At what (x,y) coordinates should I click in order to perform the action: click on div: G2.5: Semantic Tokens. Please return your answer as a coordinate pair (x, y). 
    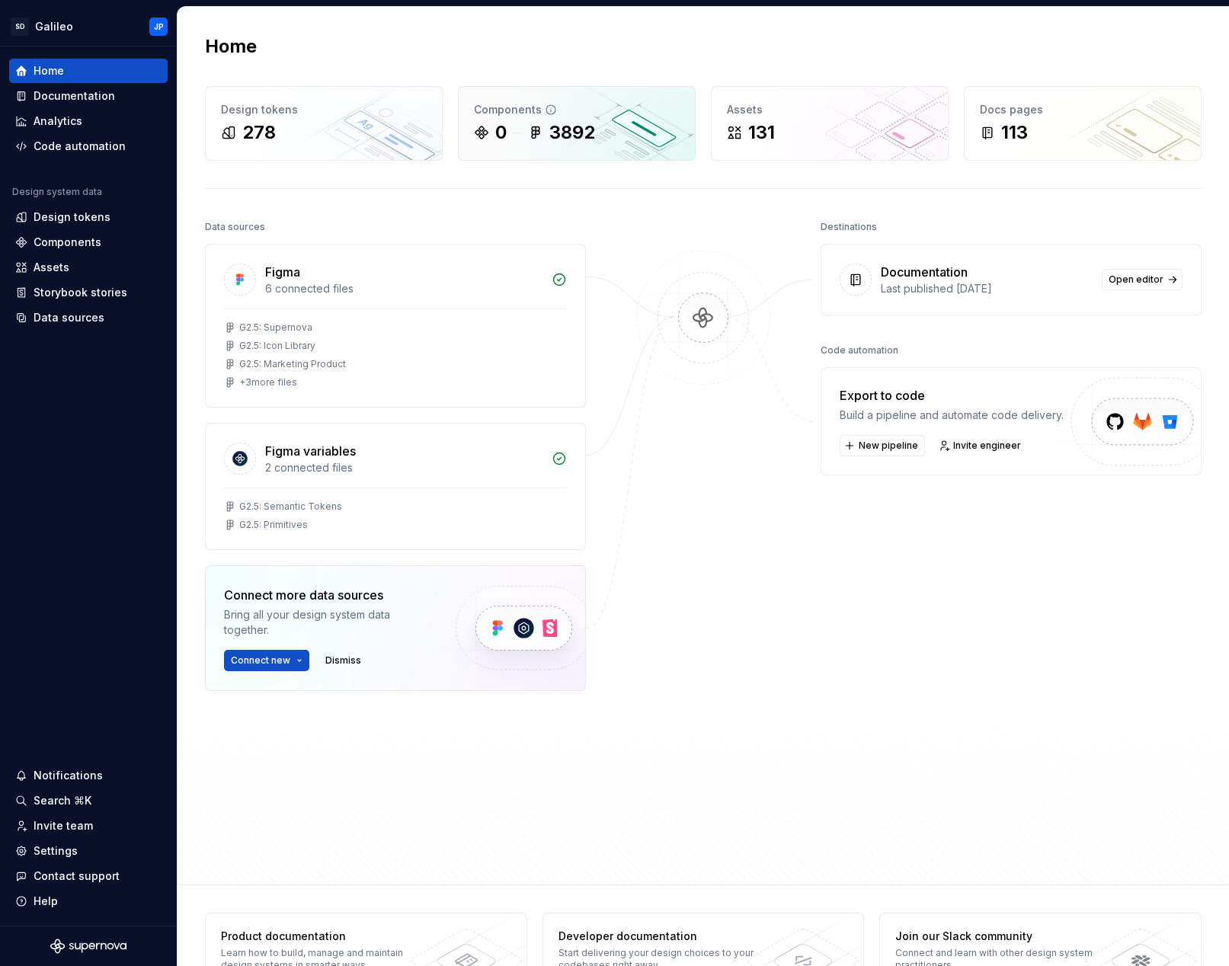
    Looking at the image, I should click on (290, 507).